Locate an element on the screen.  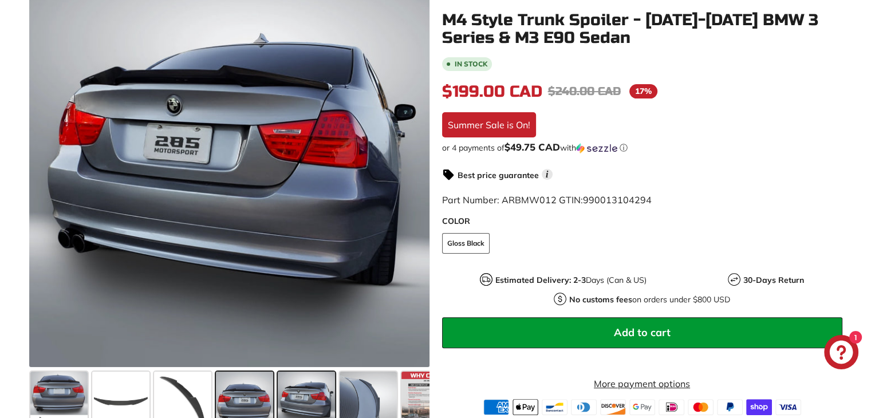
span: $240.00 CAD is located at coordinates (584, 91).